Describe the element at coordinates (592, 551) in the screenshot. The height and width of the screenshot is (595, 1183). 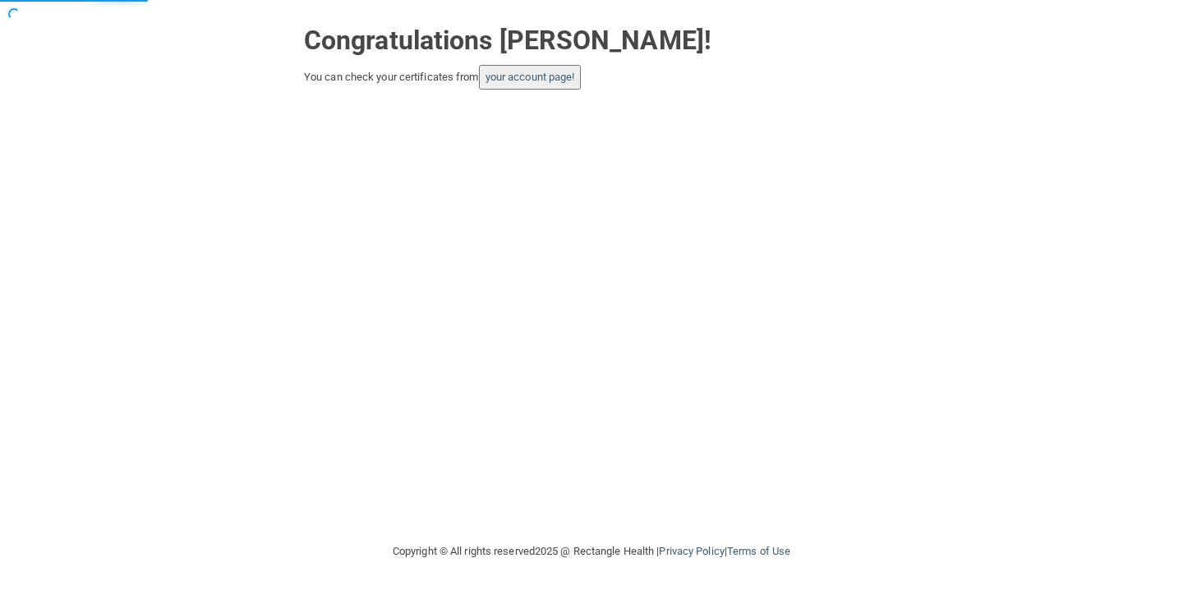
I see `div: Copyright © All rights reserved 2025 @ Rectangle Health | |` at that location.